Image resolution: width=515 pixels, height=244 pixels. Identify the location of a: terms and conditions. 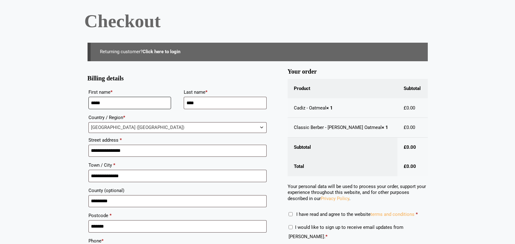
(393, 215).